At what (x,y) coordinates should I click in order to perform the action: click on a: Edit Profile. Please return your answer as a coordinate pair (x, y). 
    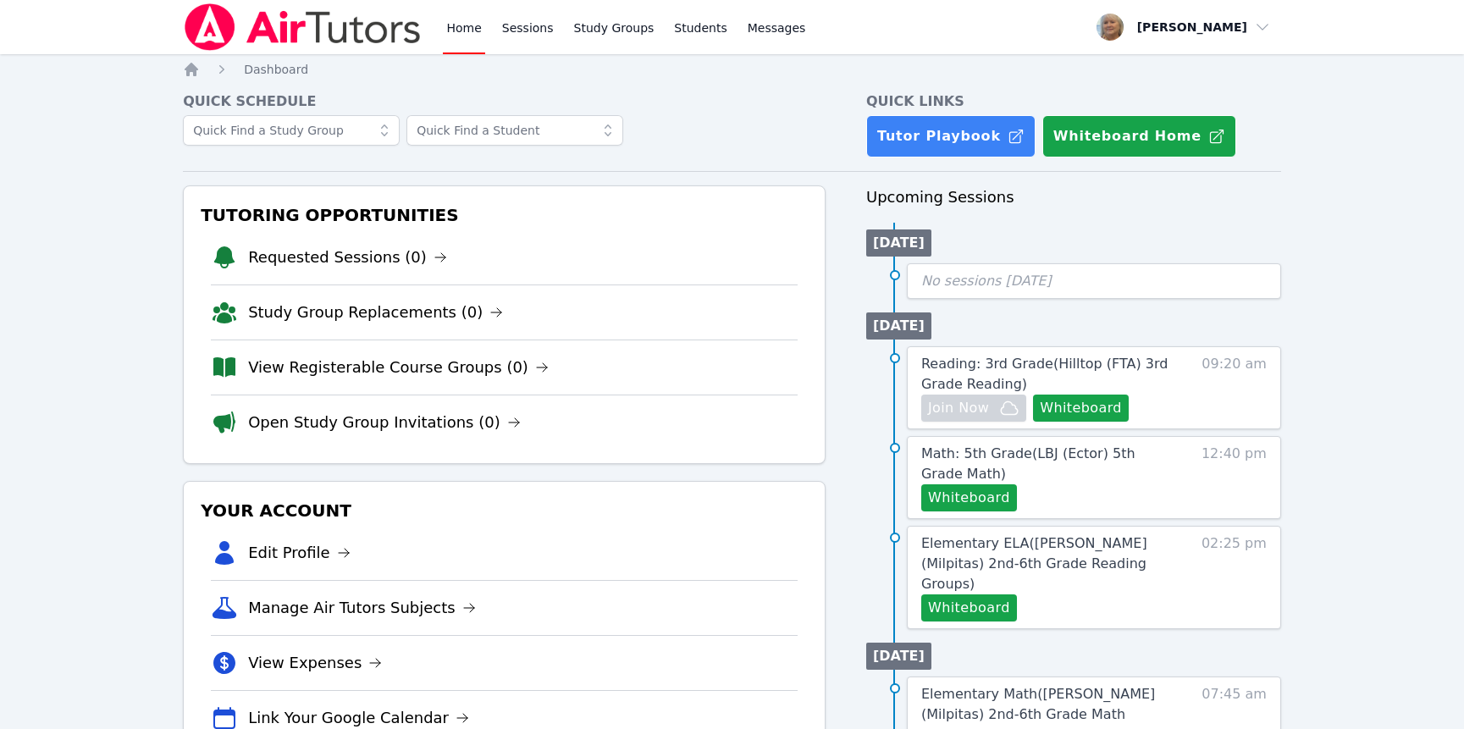
    Looking at the image, I should click on (299, 553).